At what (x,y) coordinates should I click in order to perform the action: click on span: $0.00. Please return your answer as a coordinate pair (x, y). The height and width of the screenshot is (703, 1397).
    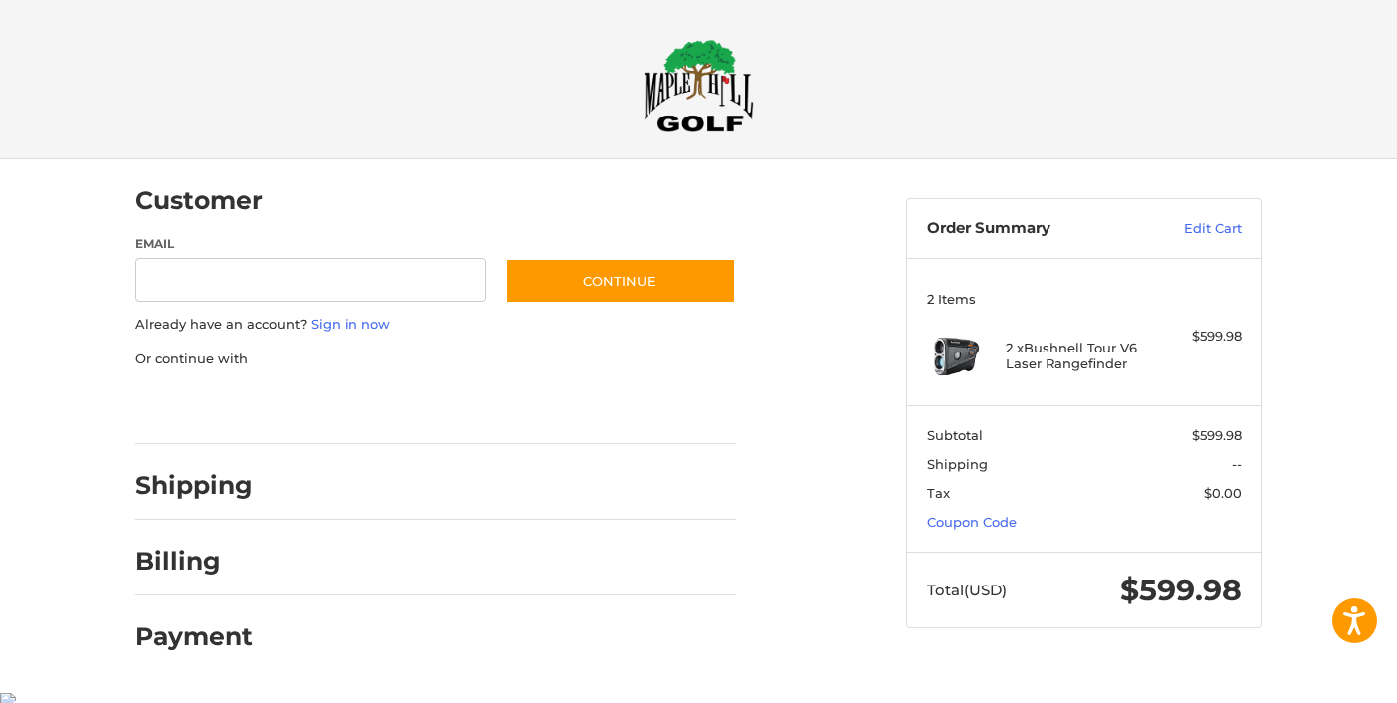
    Looking at the image, I should click on (1222, 493).